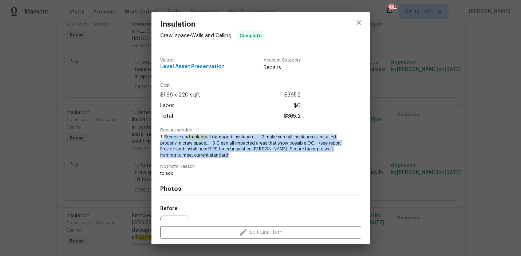  What do you see at coordinates (297, 106) in the screenshot?
I see `span: $0` at bounding box center [297, 106].